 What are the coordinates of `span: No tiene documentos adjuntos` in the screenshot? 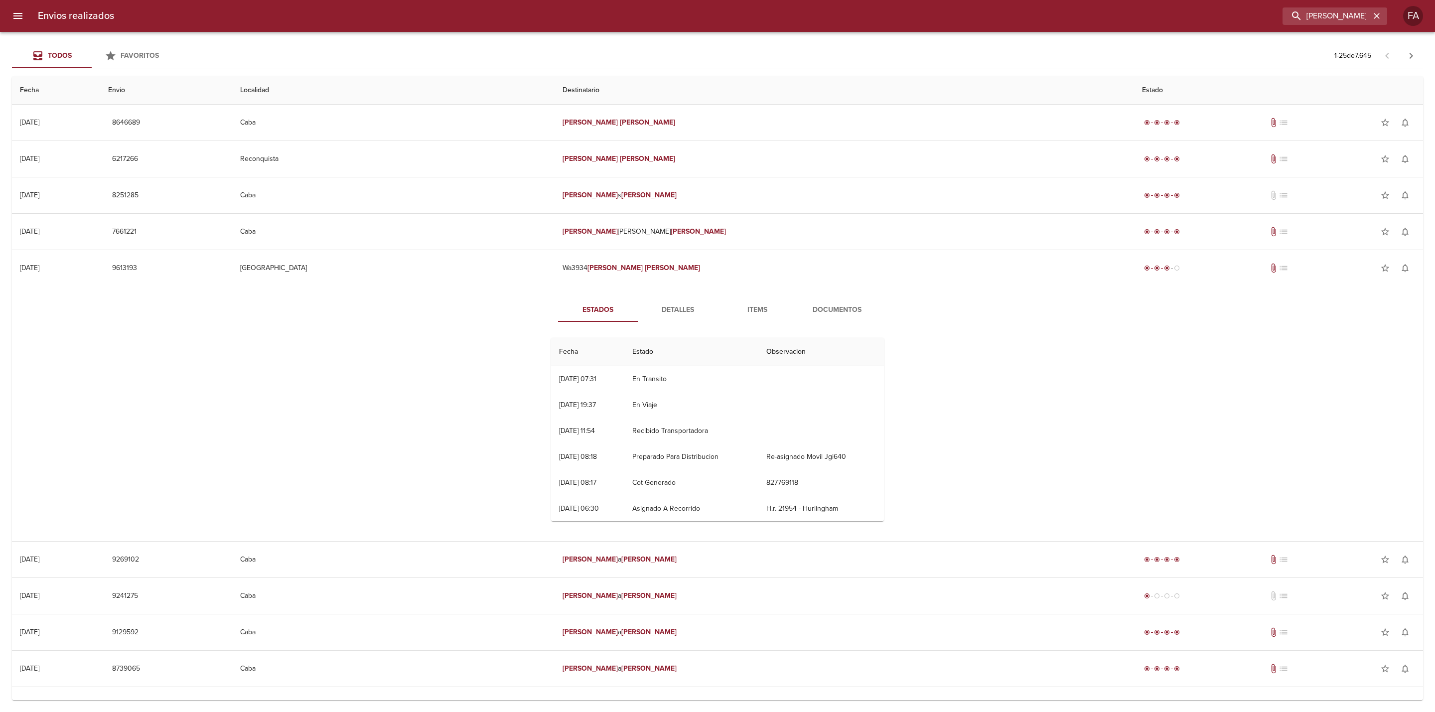 It's located at (1273, 195).